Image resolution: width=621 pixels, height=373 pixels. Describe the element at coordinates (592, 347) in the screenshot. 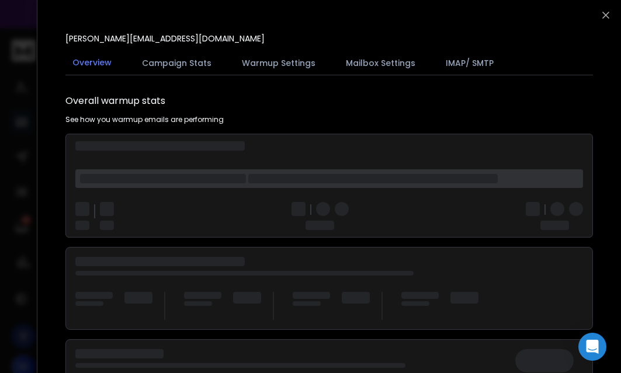

I see `div: Open Intercom Messenger` at that location.